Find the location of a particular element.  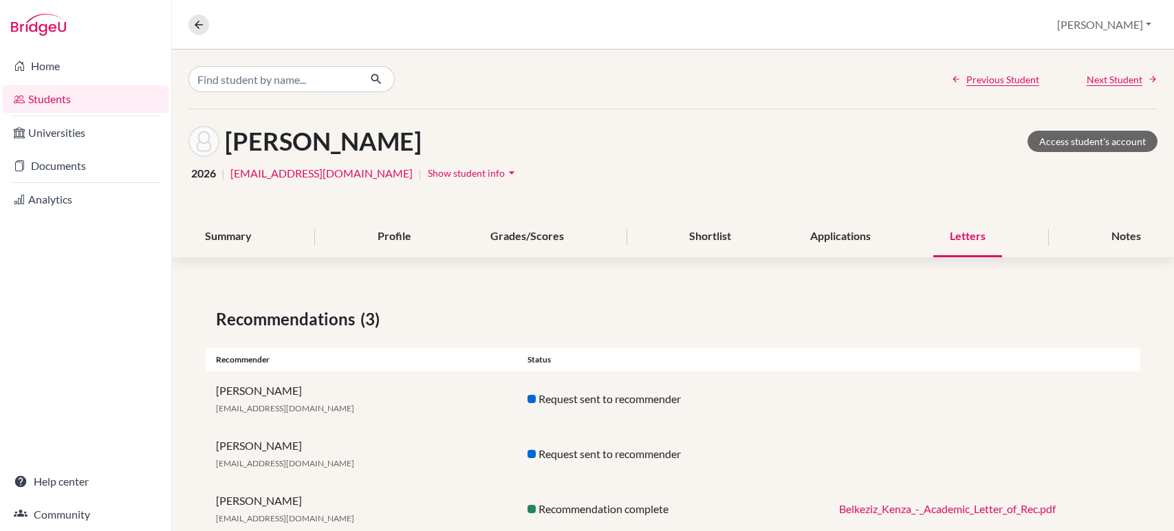

a: Students is located at coordinates (85, 99).